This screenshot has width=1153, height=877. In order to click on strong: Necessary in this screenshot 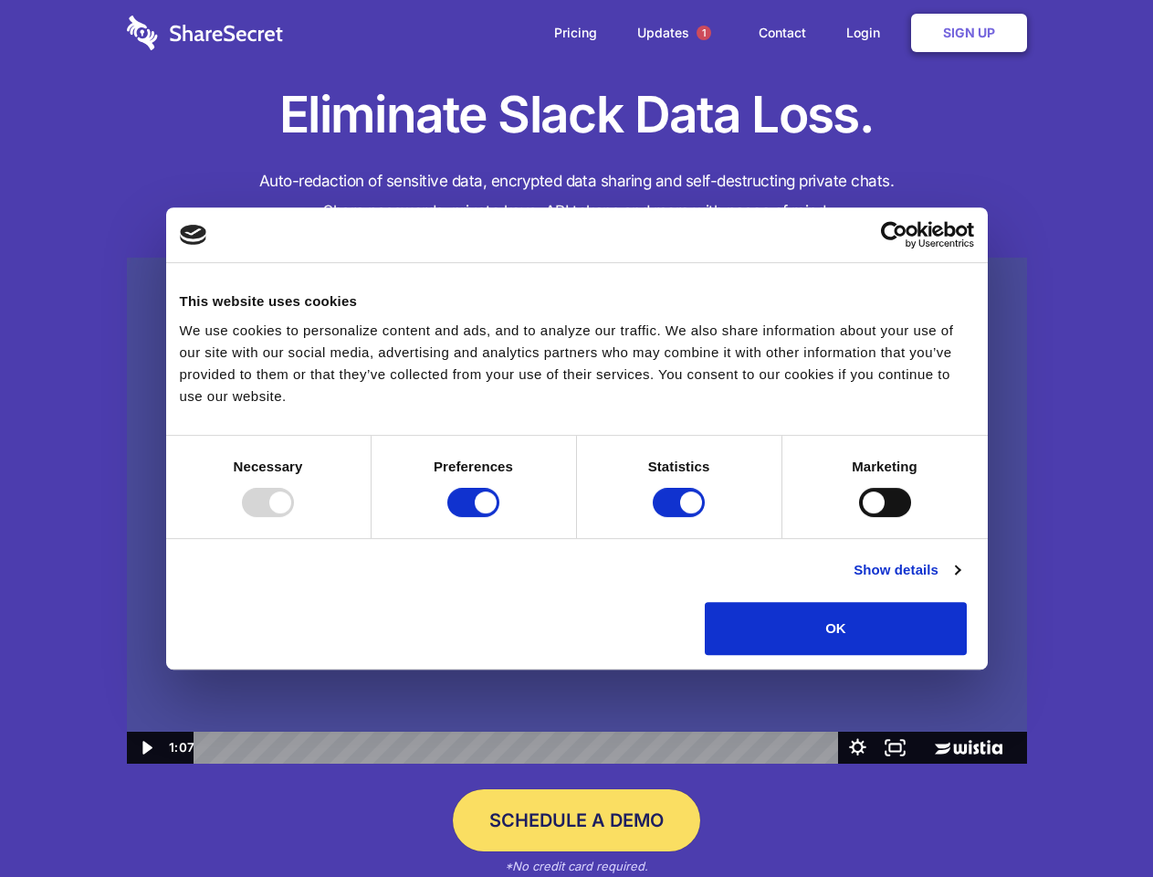, I will do `click(269, 466)`.